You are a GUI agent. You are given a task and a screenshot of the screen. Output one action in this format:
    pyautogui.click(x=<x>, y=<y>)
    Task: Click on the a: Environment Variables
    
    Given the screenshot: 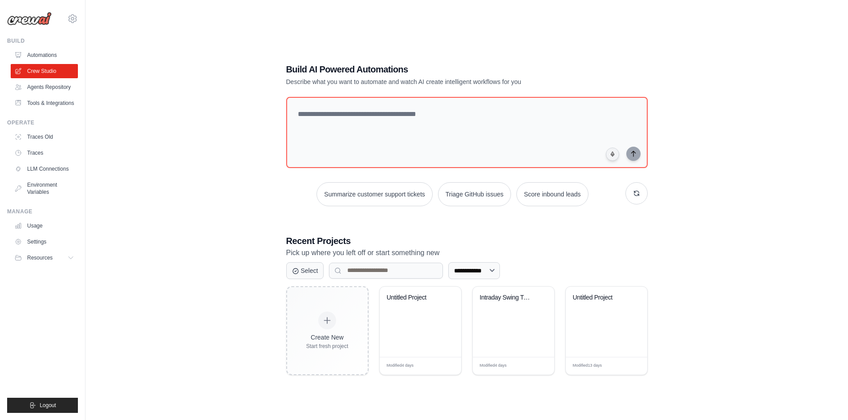 What is the action you would take?
    pyautogui.click(x=44, y=189)
    